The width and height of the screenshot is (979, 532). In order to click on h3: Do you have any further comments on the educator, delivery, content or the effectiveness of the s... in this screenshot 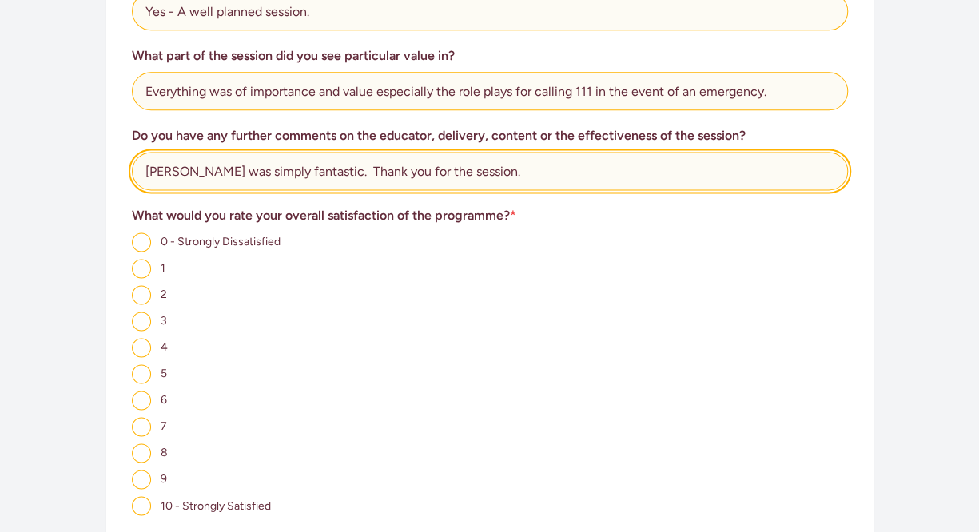, I will do `click(490, 136)`.